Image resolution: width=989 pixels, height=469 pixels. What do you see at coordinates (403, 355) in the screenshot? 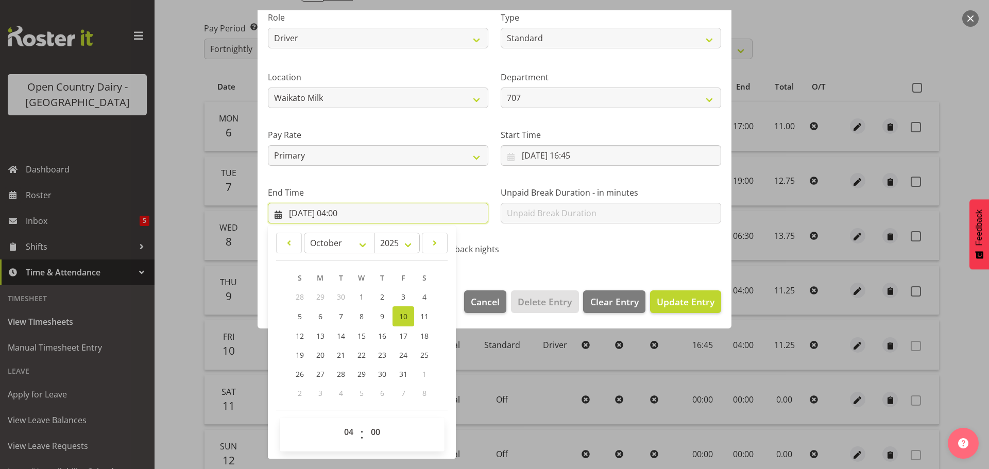
I see `span: 24` at bounding box center [403, 355].